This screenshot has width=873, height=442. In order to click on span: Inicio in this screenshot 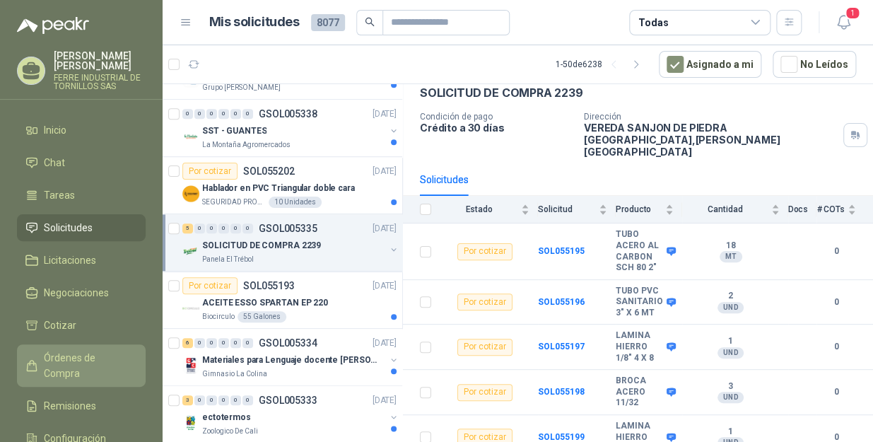, I will do `click(55, 130)`.